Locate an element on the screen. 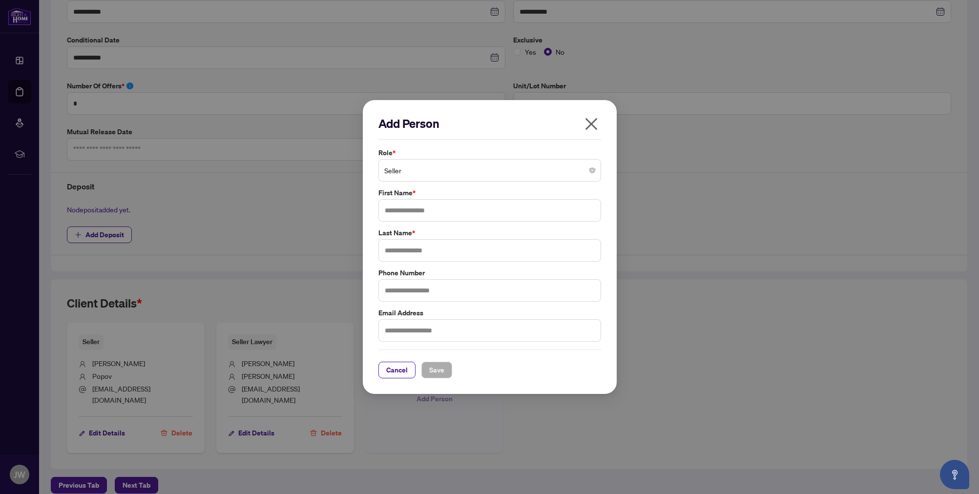 The width and height of the screenshot is (979, 494). button: Cancel is located at coordinates (397, 370).